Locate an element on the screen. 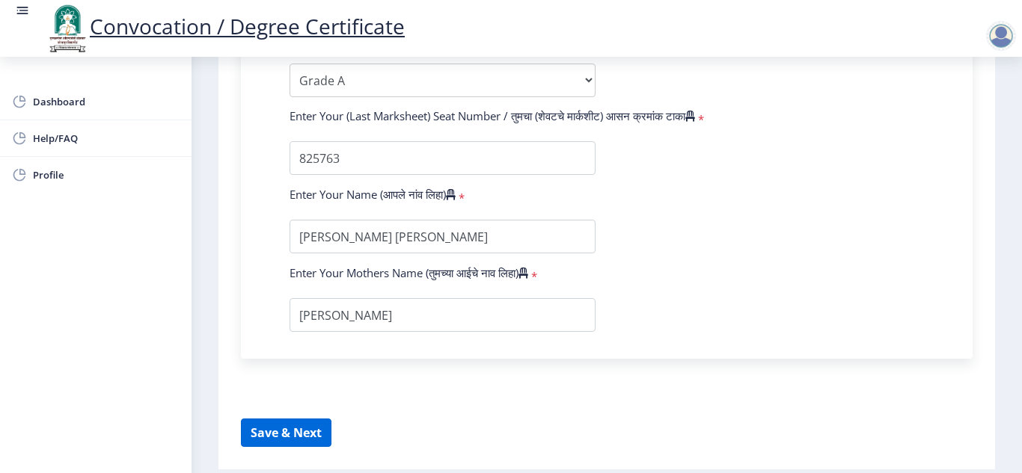  input: Enter Your Mothers Name is located at coordinates (442, 315).